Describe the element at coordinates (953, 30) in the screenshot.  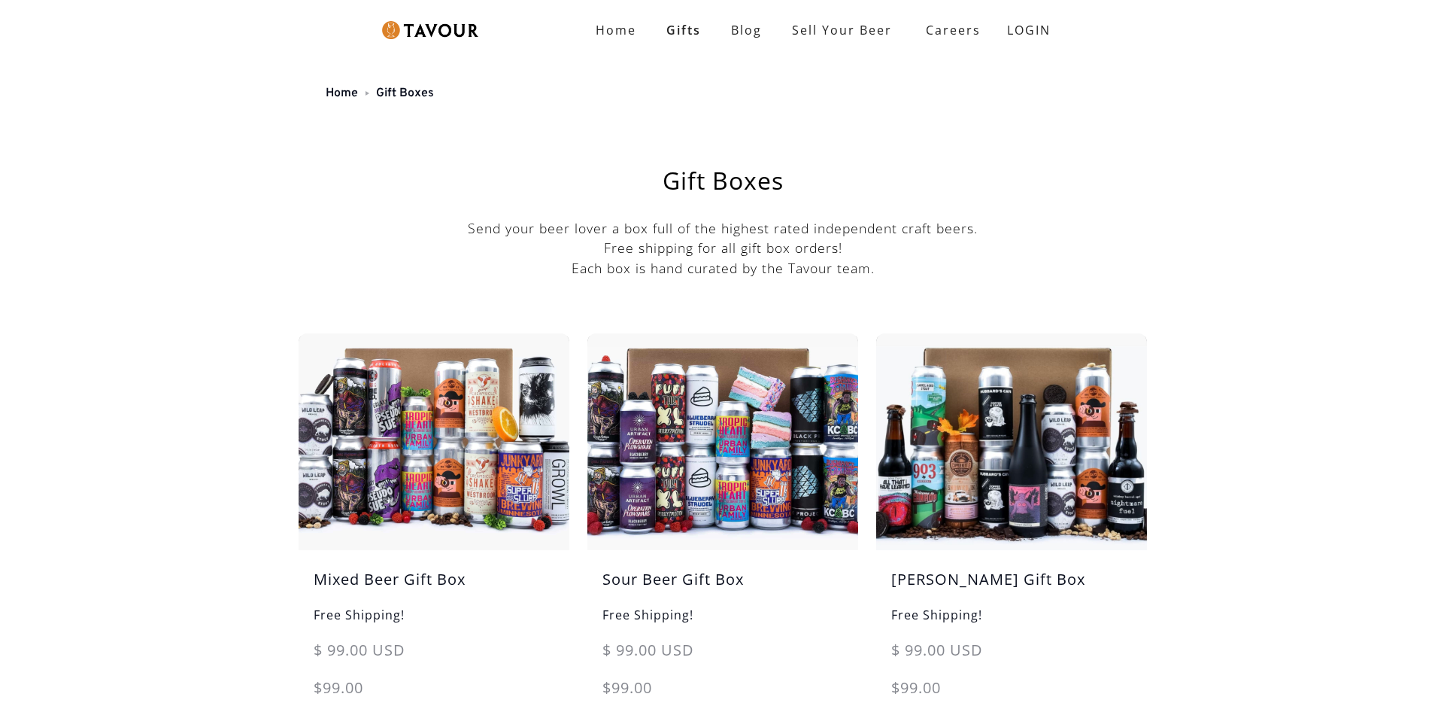
I see `strong: Careers` at that location.